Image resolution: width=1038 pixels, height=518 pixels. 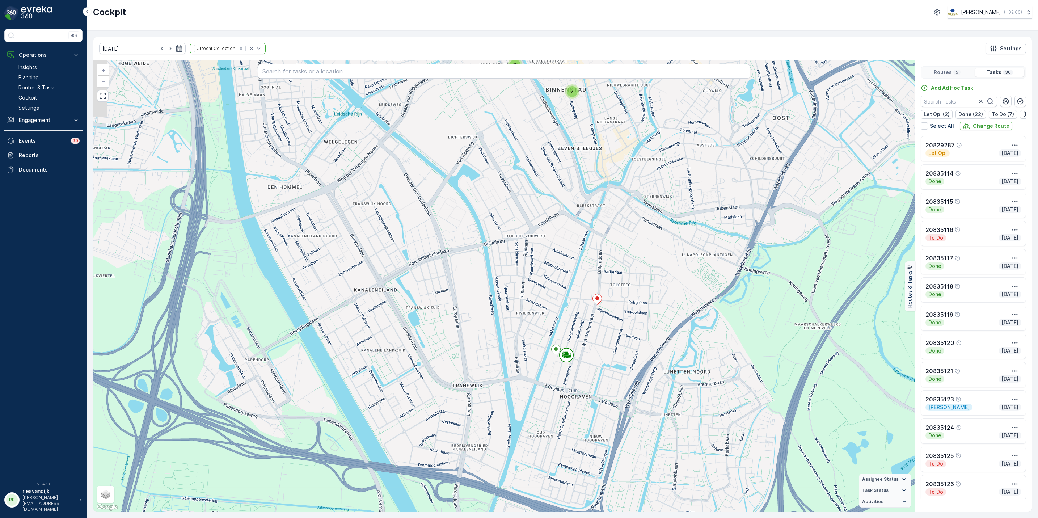 What do you see at coordinates (994, 72) in the screenshot?
I see `p: Tasks` at bounding box center [994, 72].